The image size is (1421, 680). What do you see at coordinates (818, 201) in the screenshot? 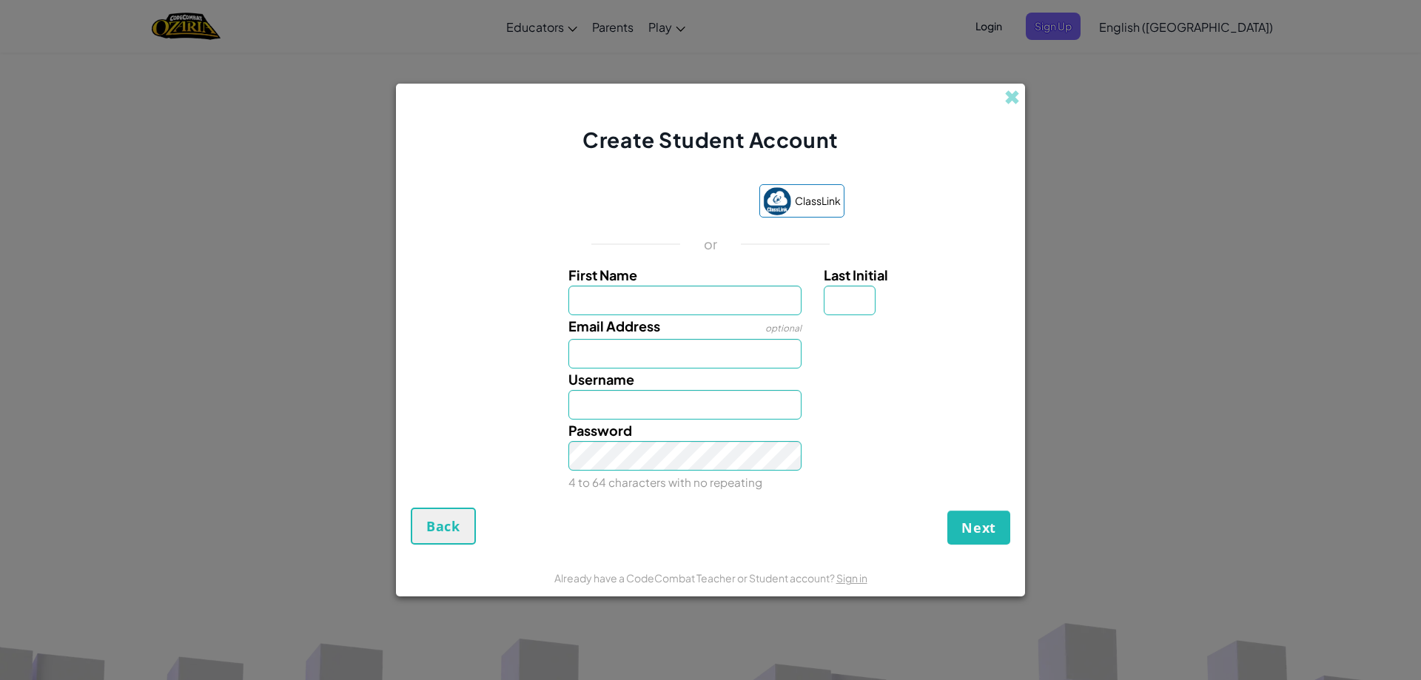
I see `span: ClassLink` at bounding box center [818, 201].